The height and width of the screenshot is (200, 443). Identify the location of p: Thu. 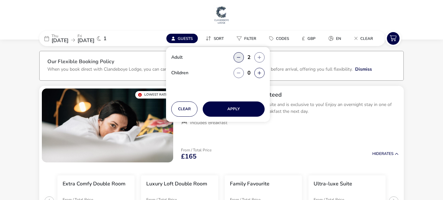
(60, 36).